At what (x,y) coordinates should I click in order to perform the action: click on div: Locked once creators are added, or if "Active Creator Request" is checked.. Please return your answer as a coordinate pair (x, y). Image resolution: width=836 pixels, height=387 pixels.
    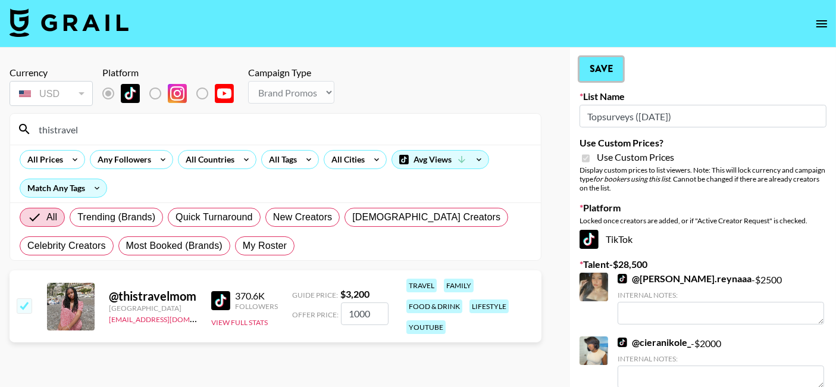
    Looking at the image, I should click on (703, 220).